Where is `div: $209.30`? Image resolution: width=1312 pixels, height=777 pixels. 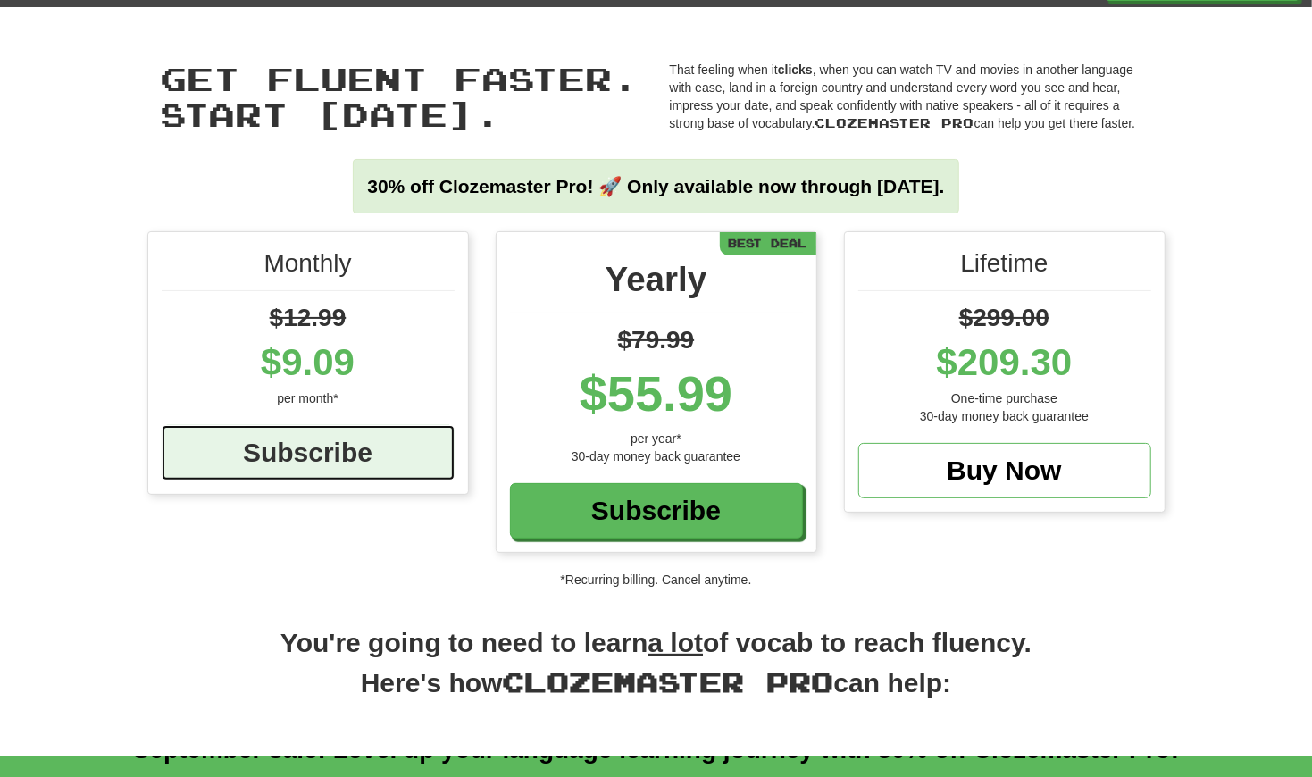
div: $209.30 is located at coordinates (1005, 363).